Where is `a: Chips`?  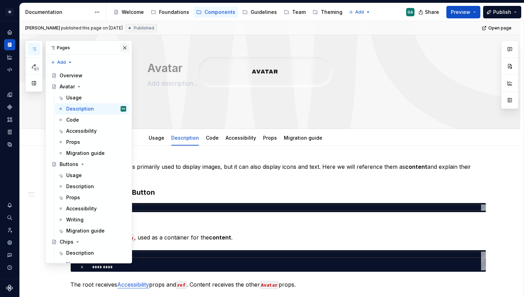
a: Chips is located at coordinates (89, 242).